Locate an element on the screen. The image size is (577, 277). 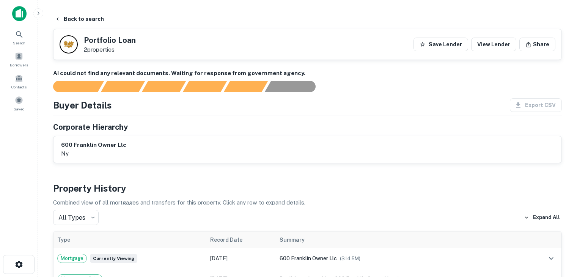
div: Your request is received and processing... is located at coordinates (122, 86).